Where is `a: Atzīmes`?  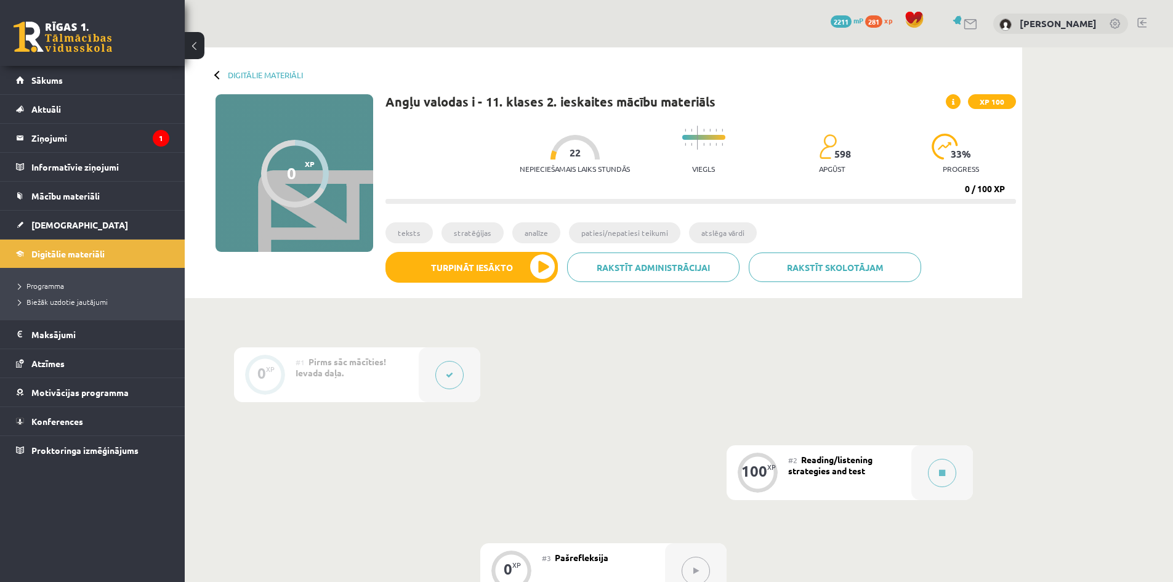 a: Atzīmes is located at coordinates (92, 363).